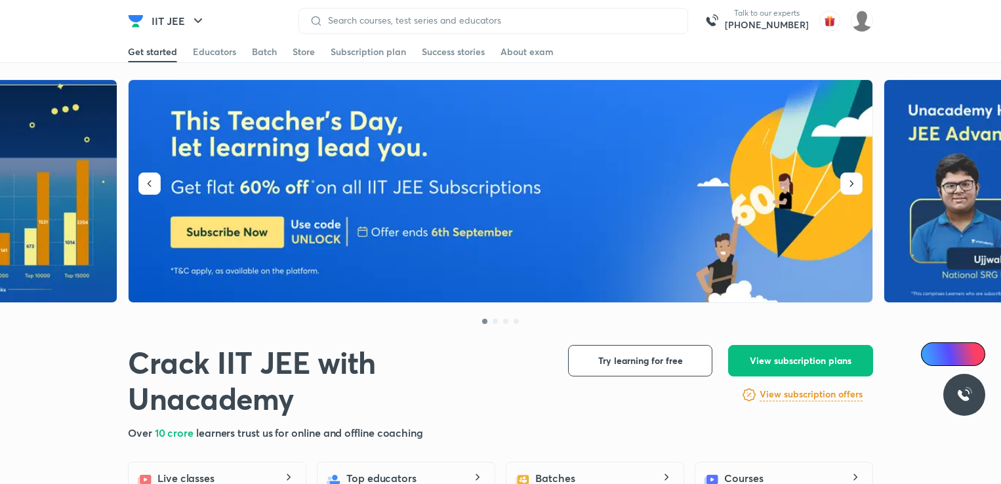 The image size is (1001, 484). Describe the element at coordinates (304, 52) in the screenshot. I see `a: Store` at that location.